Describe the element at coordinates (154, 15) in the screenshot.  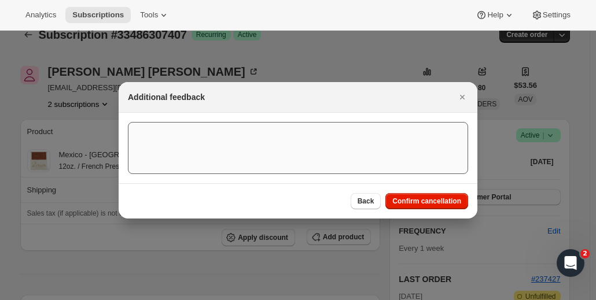
I see `button: Tools` at that location.